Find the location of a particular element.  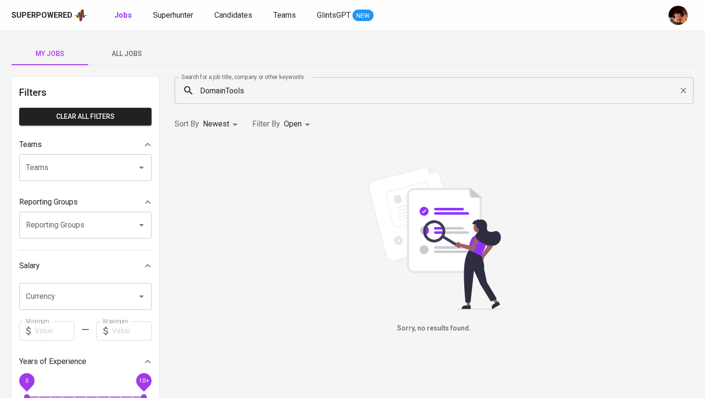

p: Sort By is located at coordinates (186, 124).